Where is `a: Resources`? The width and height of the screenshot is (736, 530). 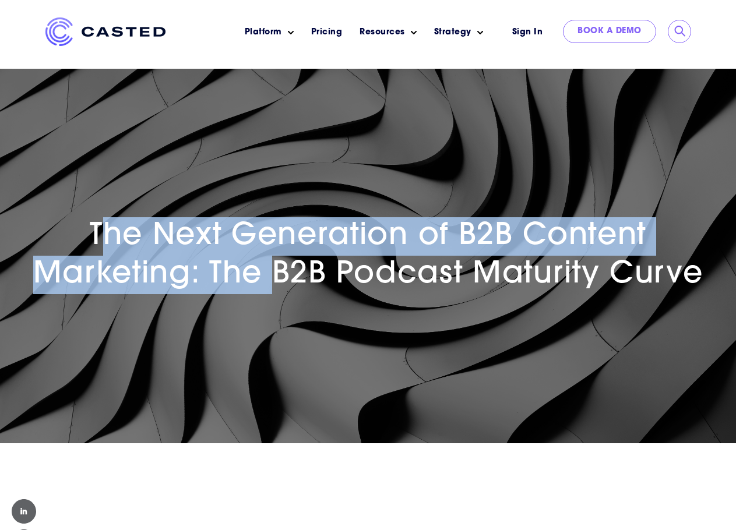 a: Resources is located at coordinates (382, 32).